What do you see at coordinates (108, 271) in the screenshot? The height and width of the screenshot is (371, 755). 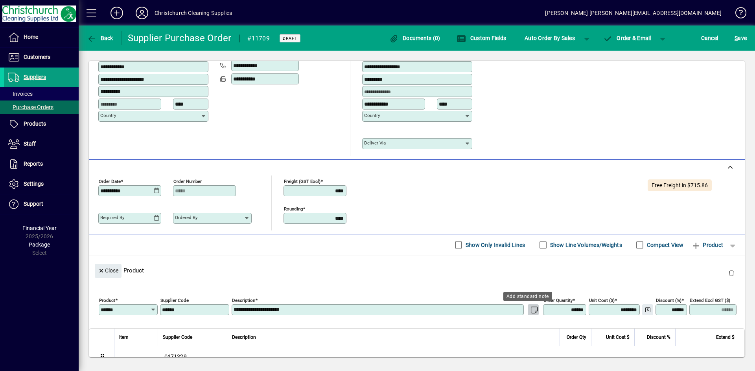 I see `button: Close` at bounding box center [108, 271].